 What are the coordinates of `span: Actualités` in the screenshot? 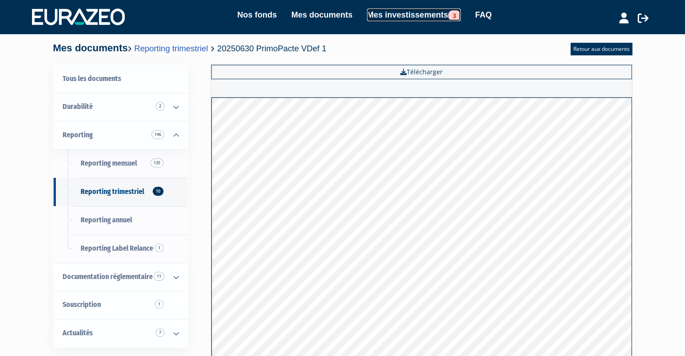 It's located at (77, 333).